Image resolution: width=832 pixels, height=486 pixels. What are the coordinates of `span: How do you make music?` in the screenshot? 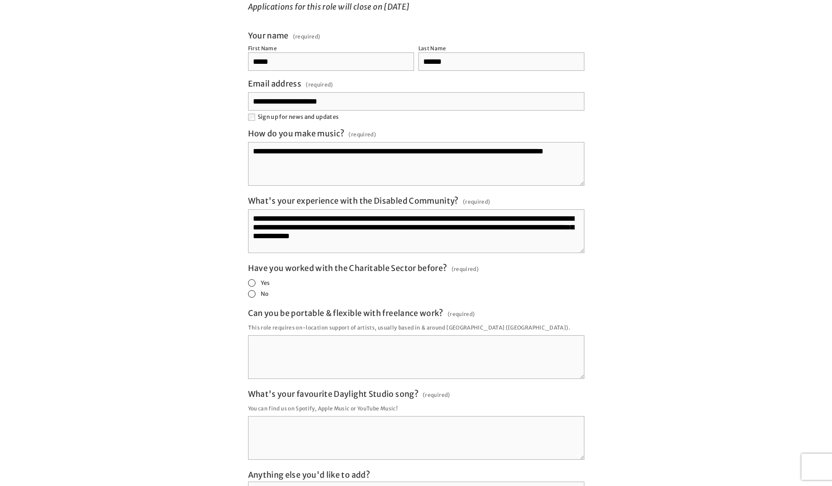 It's located at (296, 133).